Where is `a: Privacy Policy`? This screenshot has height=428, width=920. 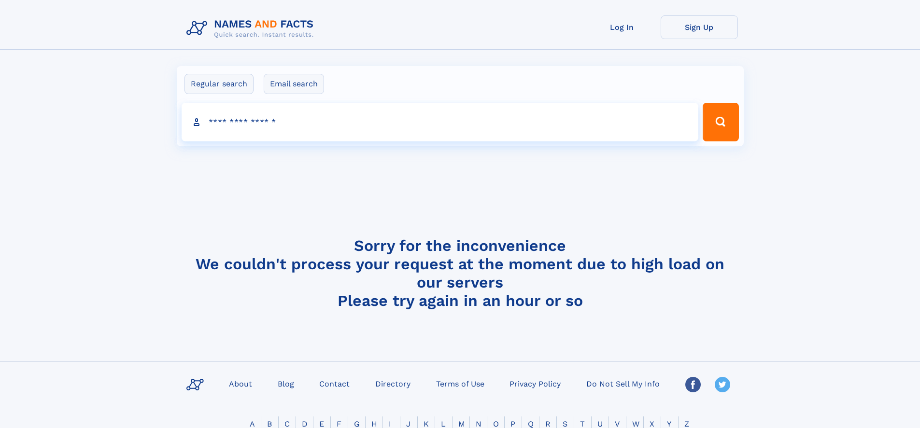
a: Privacy Policy is located at coordinates (535, 383).